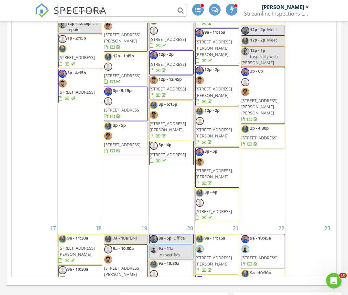  What do you see at coordinates (328, 228) in the screenshot?
I see `a: Go to August 23, 2025` at bounding box center [328, 228].